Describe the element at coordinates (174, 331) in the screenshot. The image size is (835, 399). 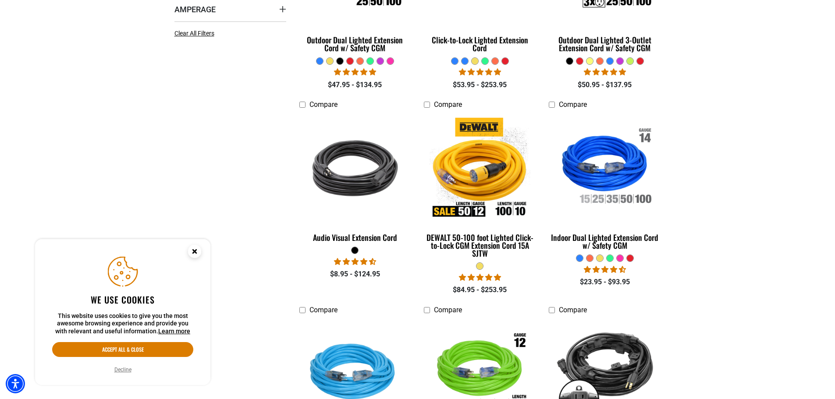
I see `a: This website uses cookies to give you the most awesome browsing experience and provide you with r...` at that location.